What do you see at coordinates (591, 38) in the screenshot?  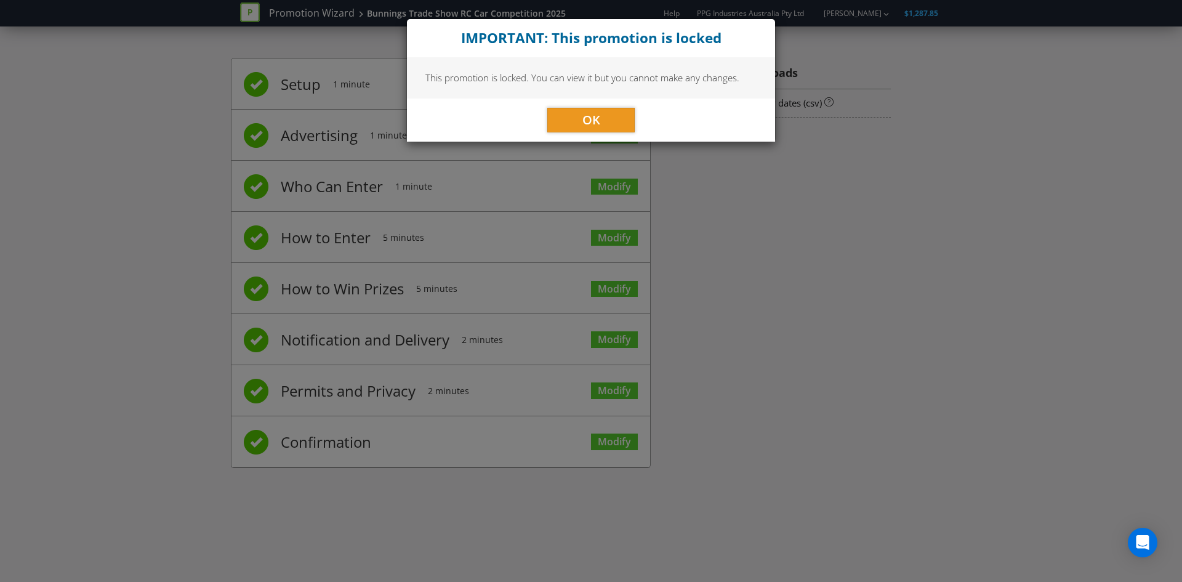 I see `strong: IMPORTANT: This promotion is locked` at bounding box center [591, 38].